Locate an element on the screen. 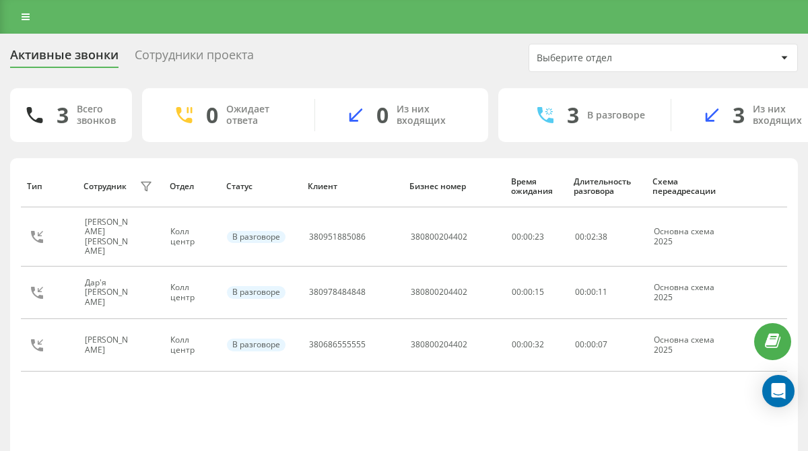 The image size is (808, 451). div: Сотрудник is located at coordinates (105, 187).